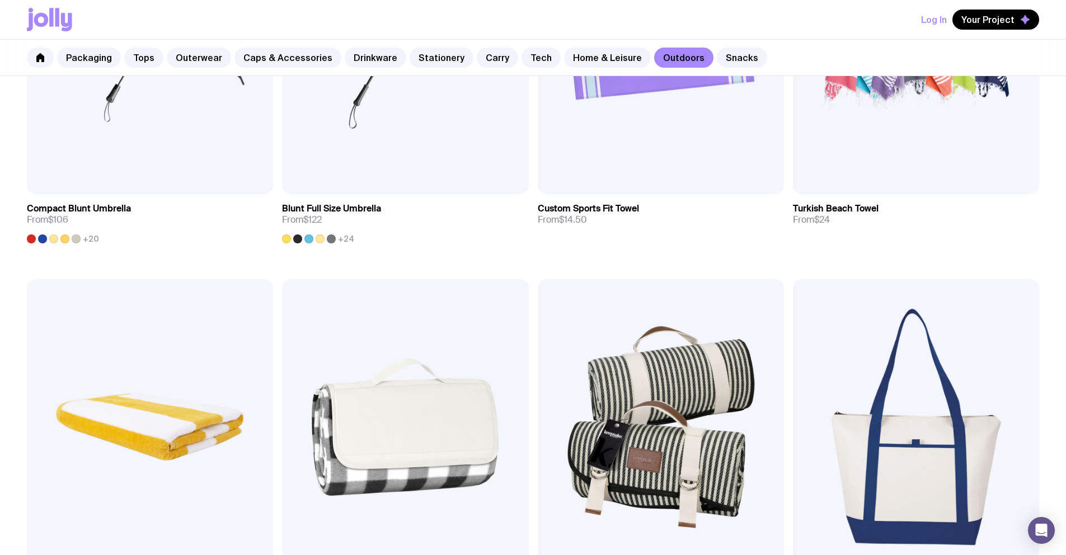 This screenshot has height=555, width=1066. I want to click on h3: Blunt Full Size Umbrella, so click(331, 209).